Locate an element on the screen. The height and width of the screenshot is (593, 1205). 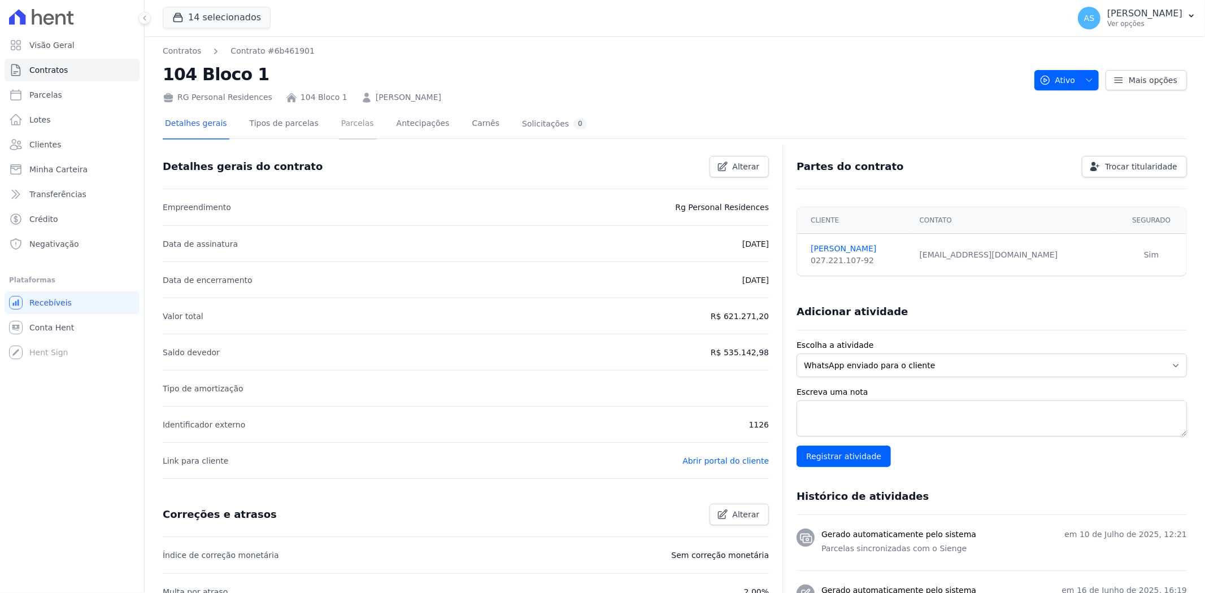
a: 104 Bloco 1 is located at coordinates (324, 97).